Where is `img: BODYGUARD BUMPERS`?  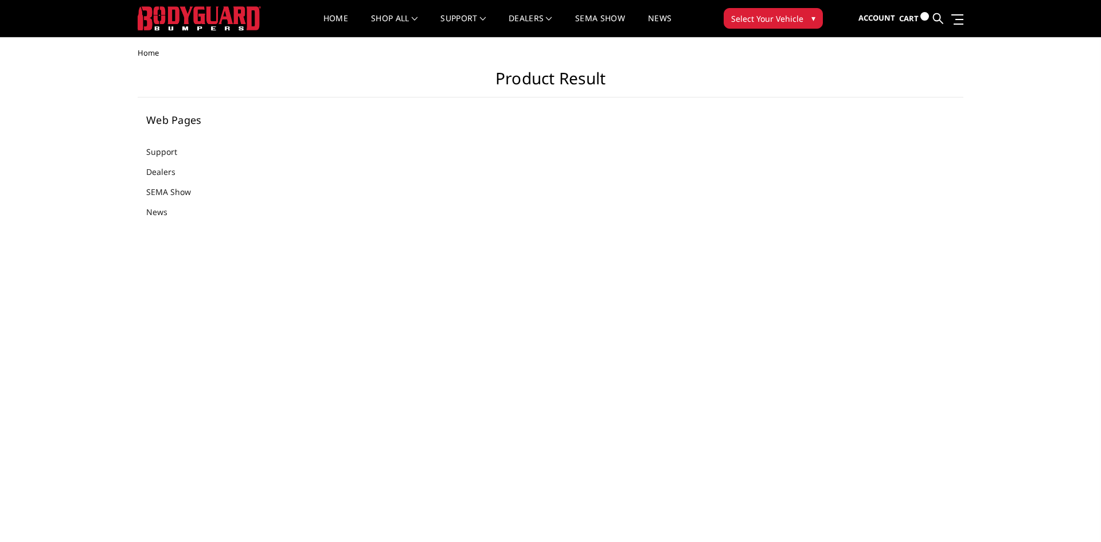
img: BODYGUARD BUMPERS is located at coordinates (199, 18).